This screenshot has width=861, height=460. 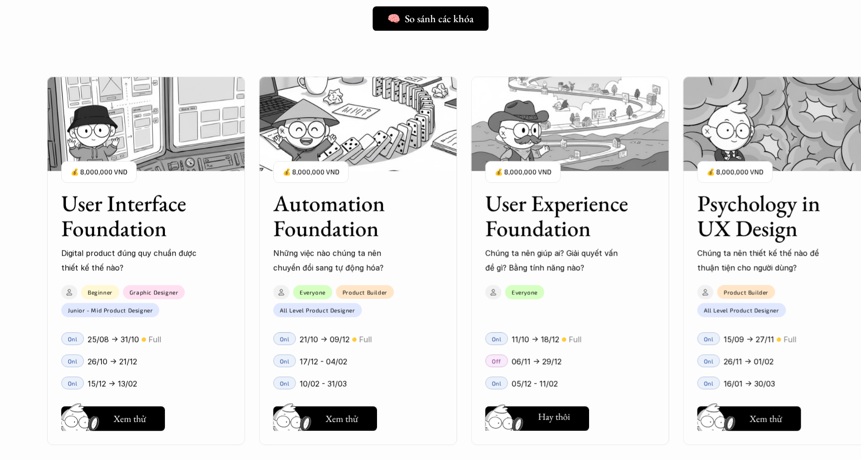 I want to click on p: 10/02 - 31/03, so click(x=323, y=384).